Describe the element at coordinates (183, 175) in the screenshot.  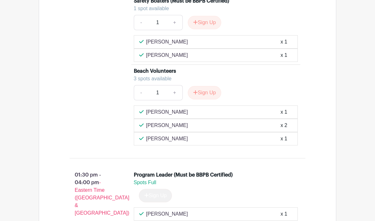
I see `div: Program Leader (Must be BBPB Certified)` at that location.